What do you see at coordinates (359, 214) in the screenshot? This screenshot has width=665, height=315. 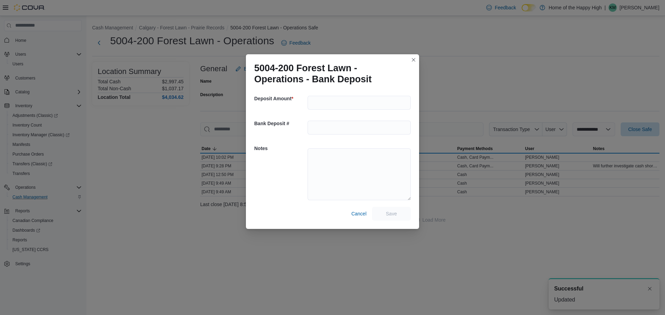 I see `span: Cancel` at bounding box center [359, 214].